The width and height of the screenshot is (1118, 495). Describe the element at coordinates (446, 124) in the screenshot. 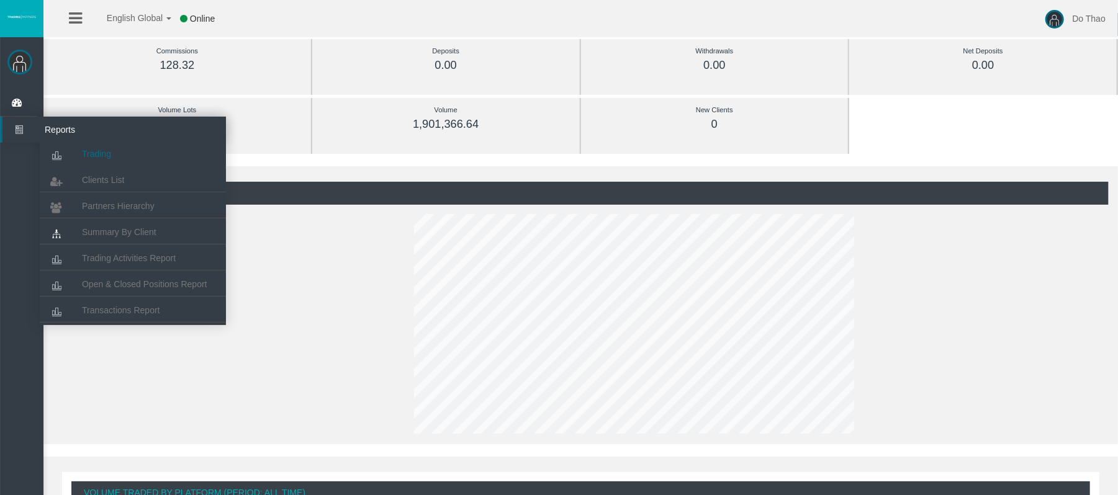

I see `div: 1,901,366.64` at that location.